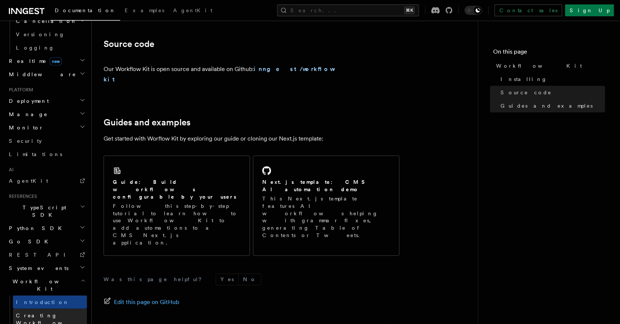  Describe the element at coordinates (46, 61) in the screenshot. I see `button: Realtimenew` at that location.